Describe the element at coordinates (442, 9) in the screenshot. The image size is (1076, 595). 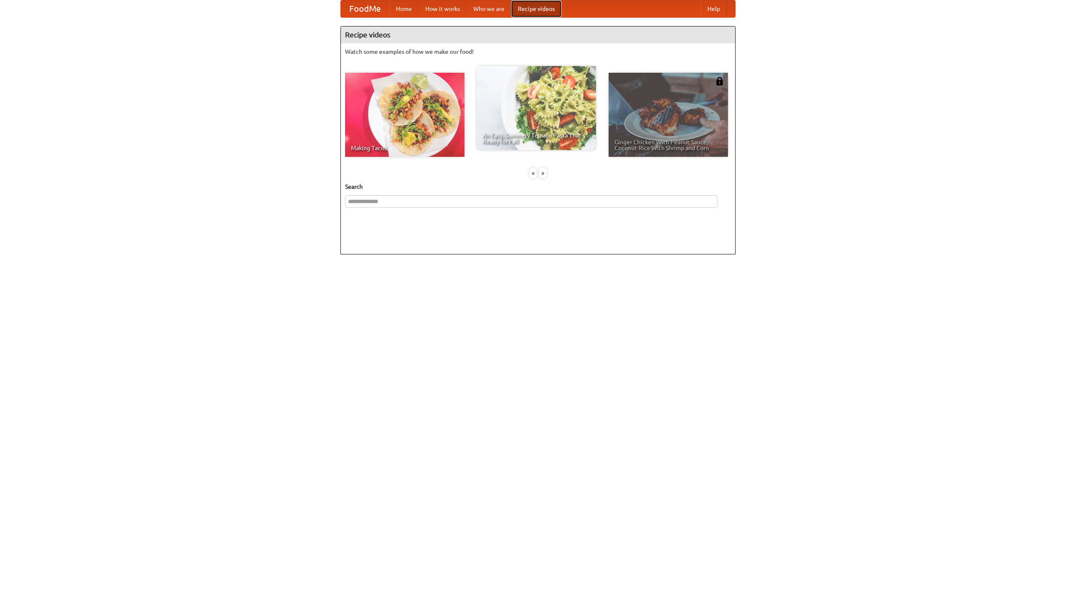
I see `a: How it works` at that location.